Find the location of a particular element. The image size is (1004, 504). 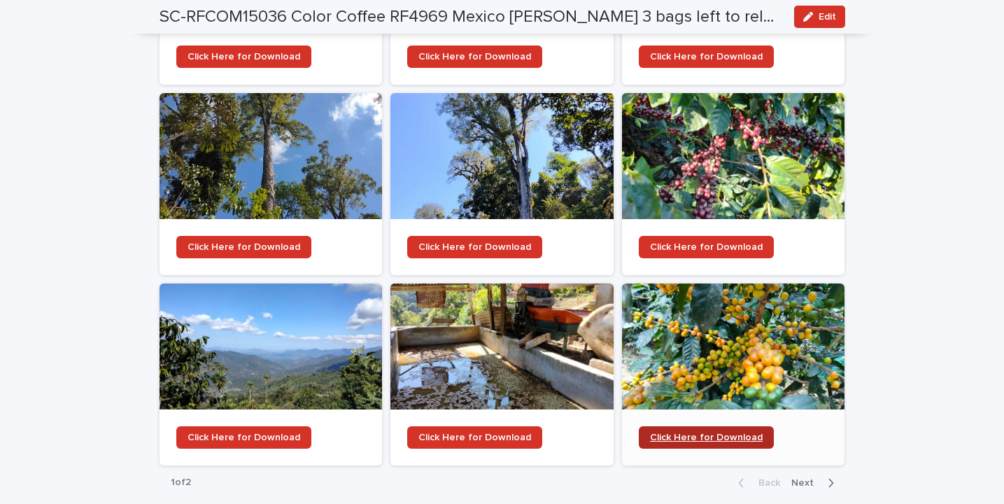

span: Next is located at coordinates (807, 483).